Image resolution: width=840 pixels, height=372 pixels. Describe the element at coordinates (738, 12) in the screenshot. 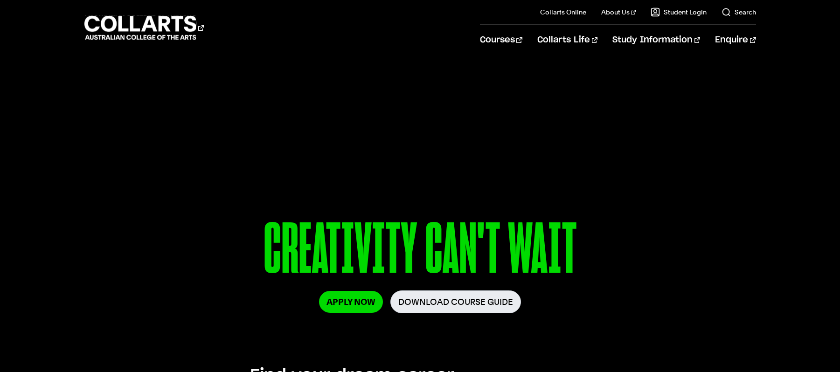

I see `a: Search` at that location.